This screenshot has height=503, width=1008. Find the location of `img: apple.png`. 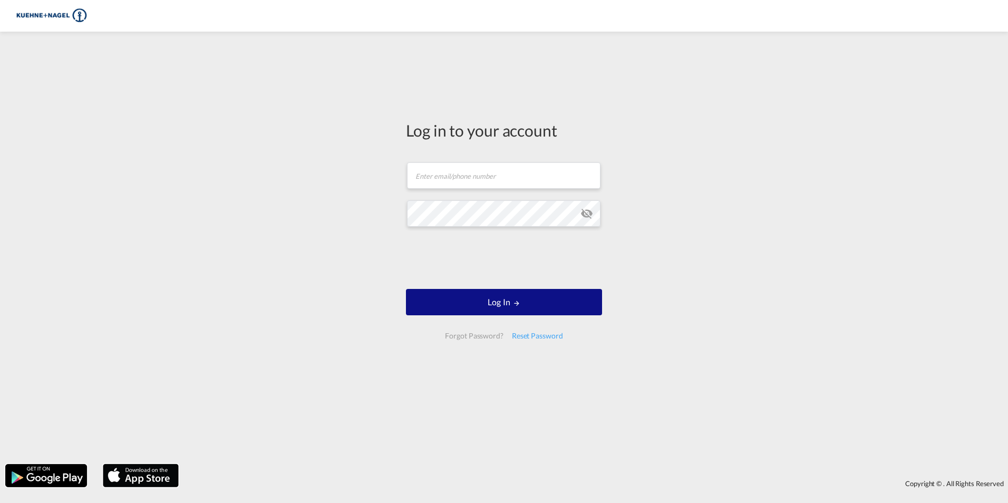

img: apple.png is located at coordinates (141, 475).